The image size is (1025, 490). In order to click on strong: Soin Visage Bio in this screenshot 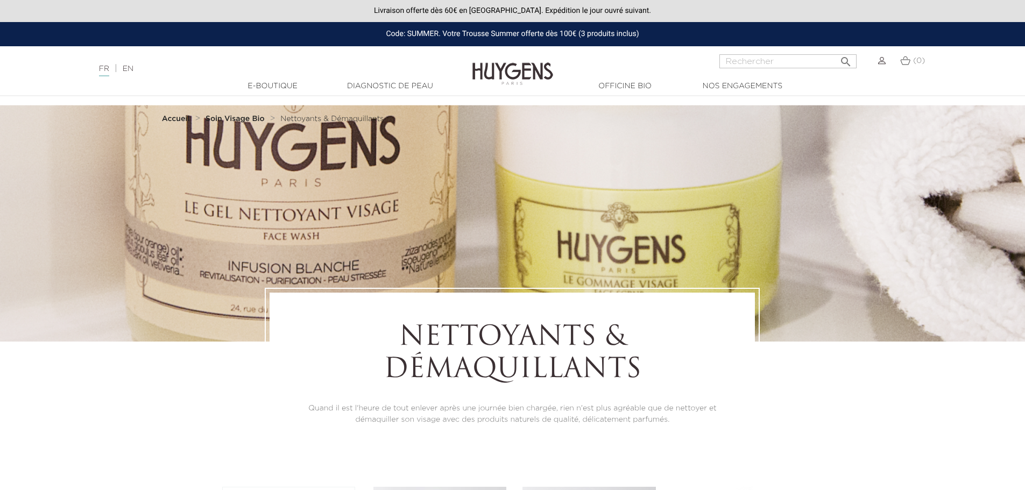, I will do `click(235, 119)`.